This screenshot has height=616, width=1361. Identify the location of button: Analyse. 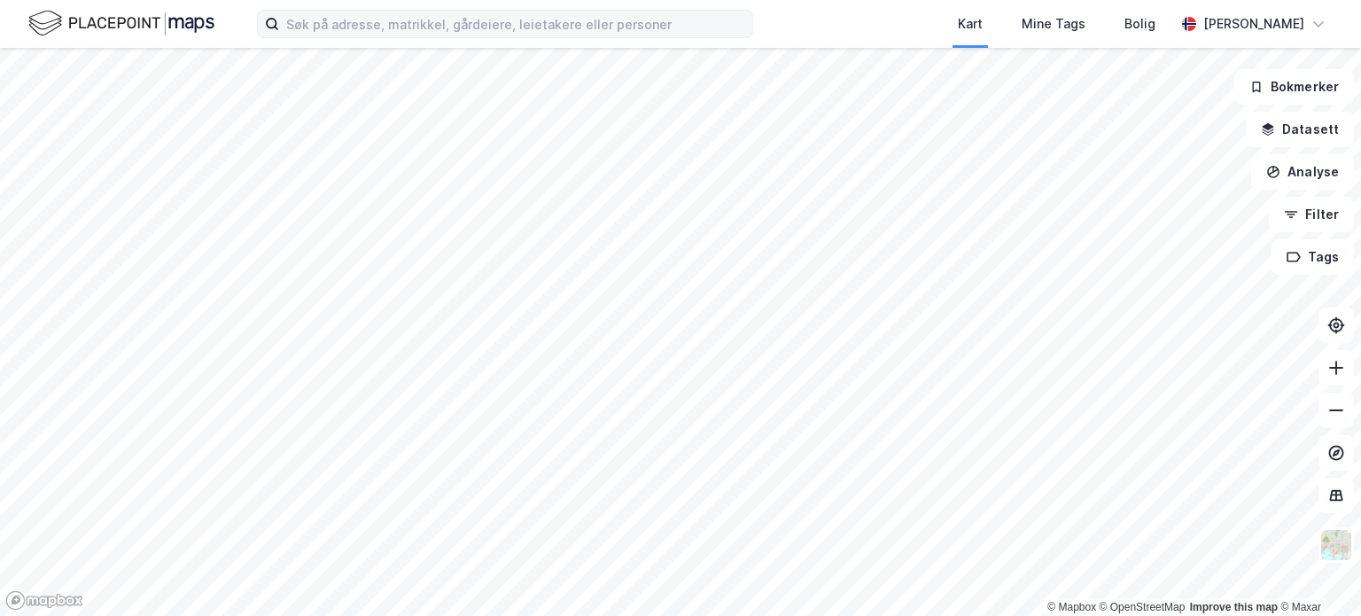
(1302, 172).